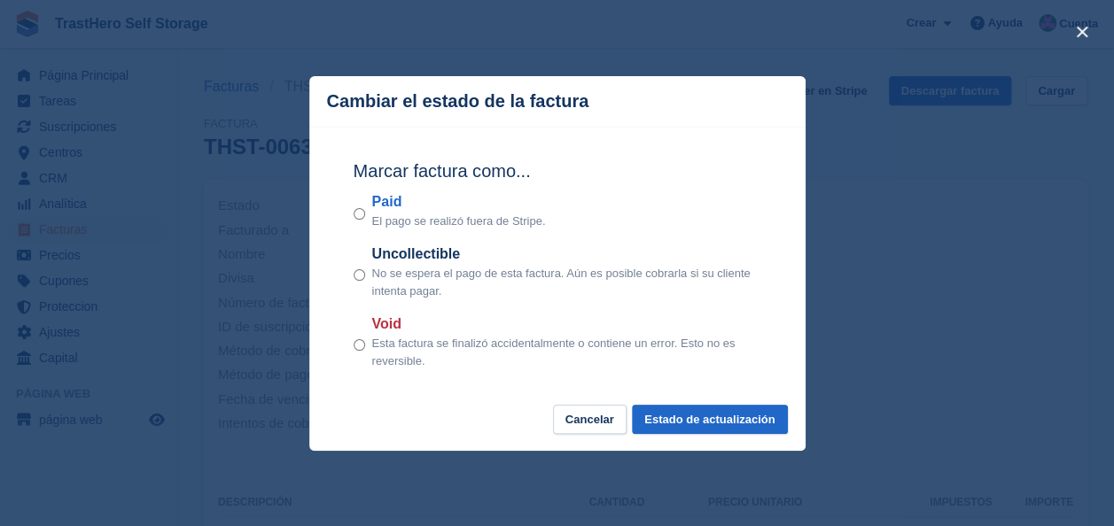  I want to click on p: Esta factura se finalizó accidentalmente o contiene un error. Esto no es reversible., so click(566, 352).